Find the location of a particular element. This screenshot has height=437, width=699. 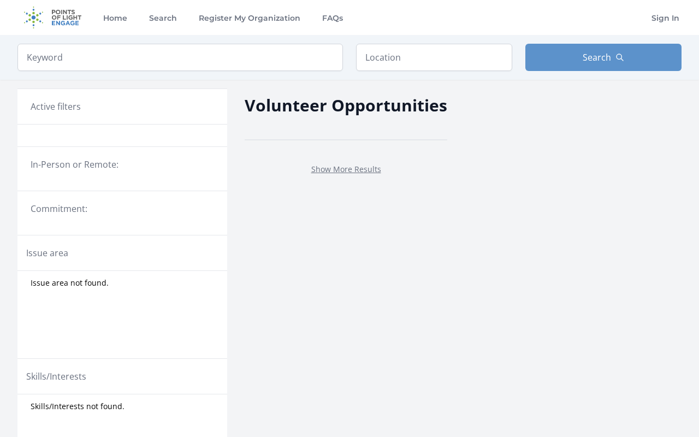

legend: Commitment: is located at coordinates (122, 209).